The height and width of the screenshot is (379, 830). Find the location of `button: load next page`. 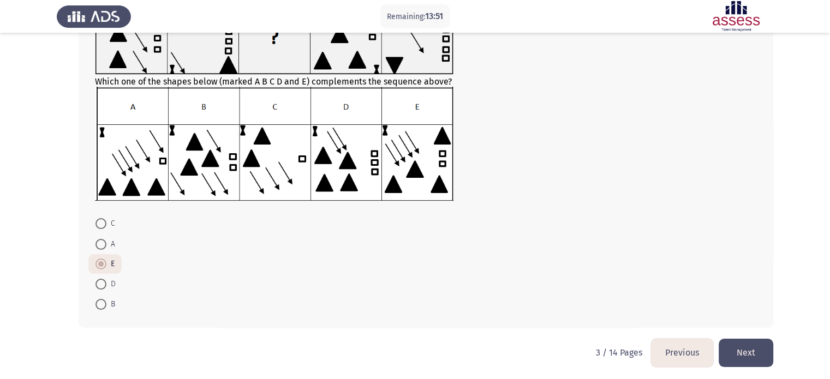

button: load next page is located at coordinates (746, 352).